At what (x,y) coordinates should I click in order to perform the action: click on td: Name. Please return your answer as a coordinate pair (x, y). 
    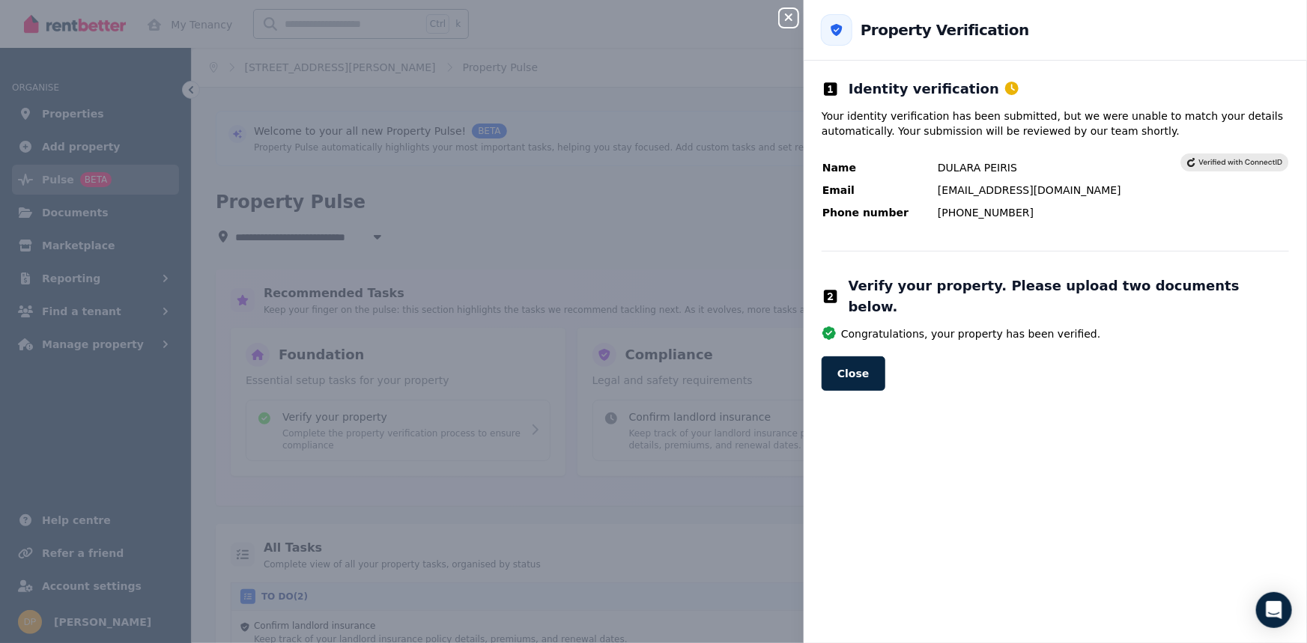
    Looking at the image, I should click on (879, 168).